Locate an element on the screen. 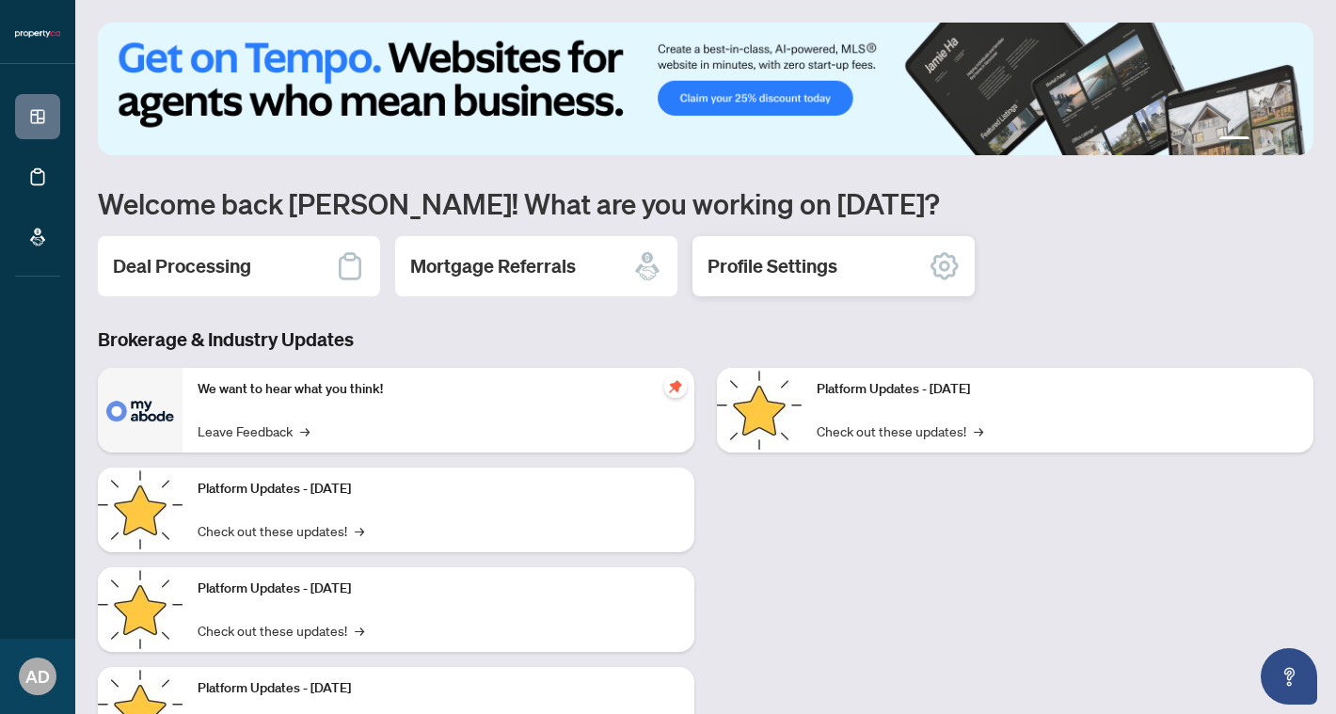 The width and height of the screenshot is (1336, 714). span: AD is located at coordinates (38, 676).